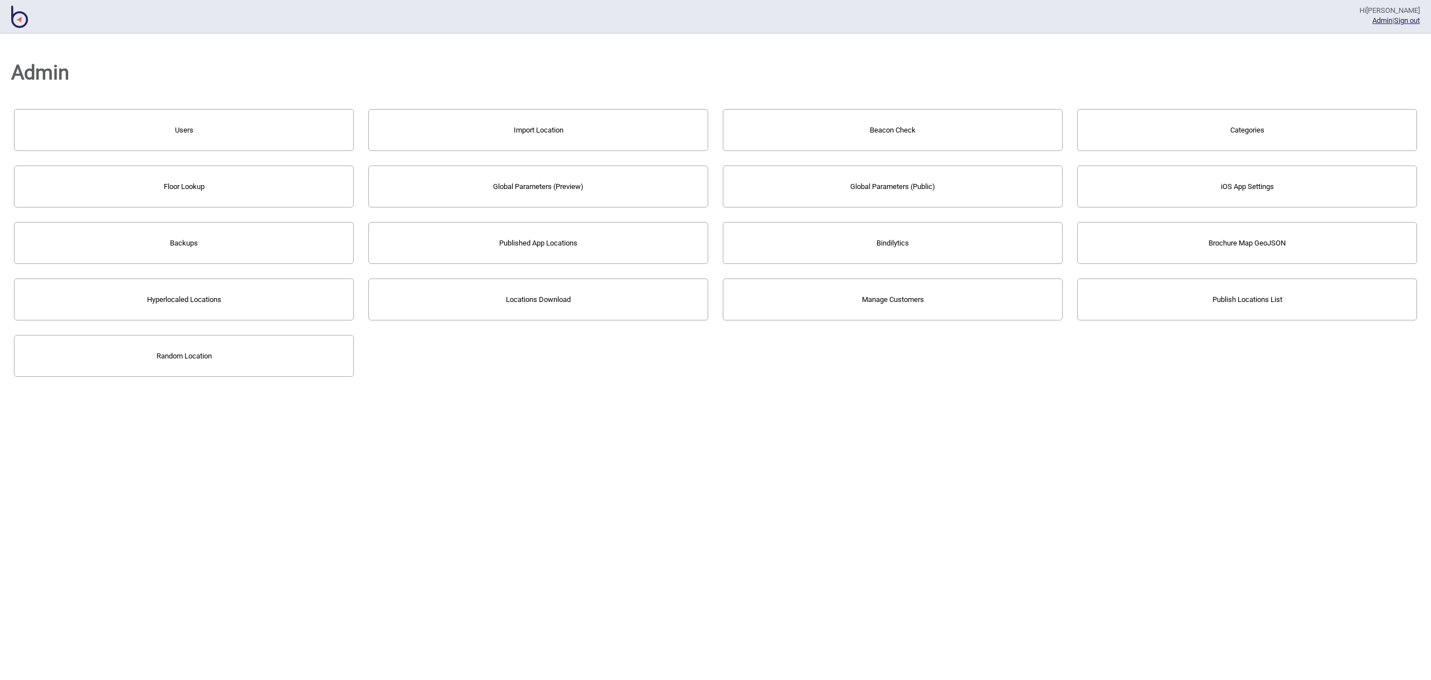 Image resolution: width=1431 pixels, height=680 pixels. I want to click on button: Brochure Map GeoJSON, so click(1247, 243).